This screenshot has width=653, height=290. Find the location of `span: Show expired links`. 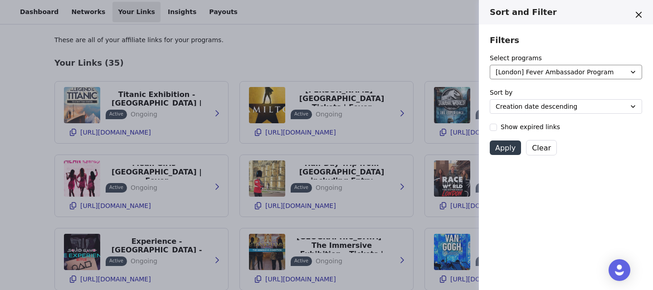

span: Show expired links is located at coordinates (530, 127).